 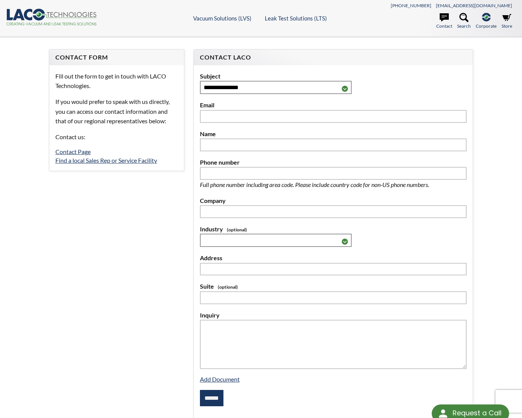 I want to click on h4: Contact Form, so click(x=117, y=57).